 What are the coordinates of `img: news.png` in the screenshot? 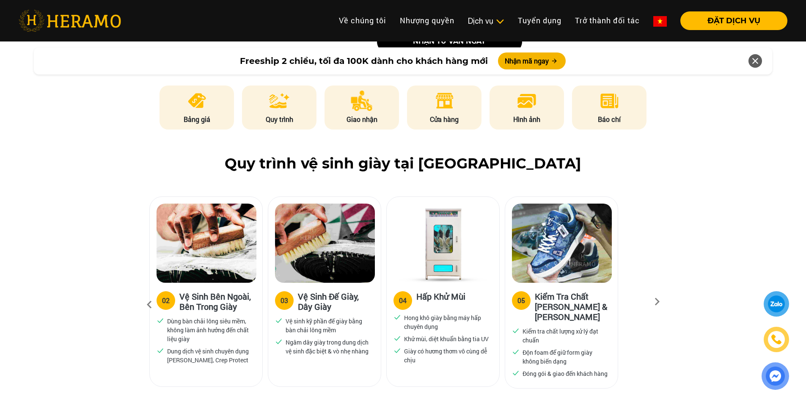 It's located at (609, 101).